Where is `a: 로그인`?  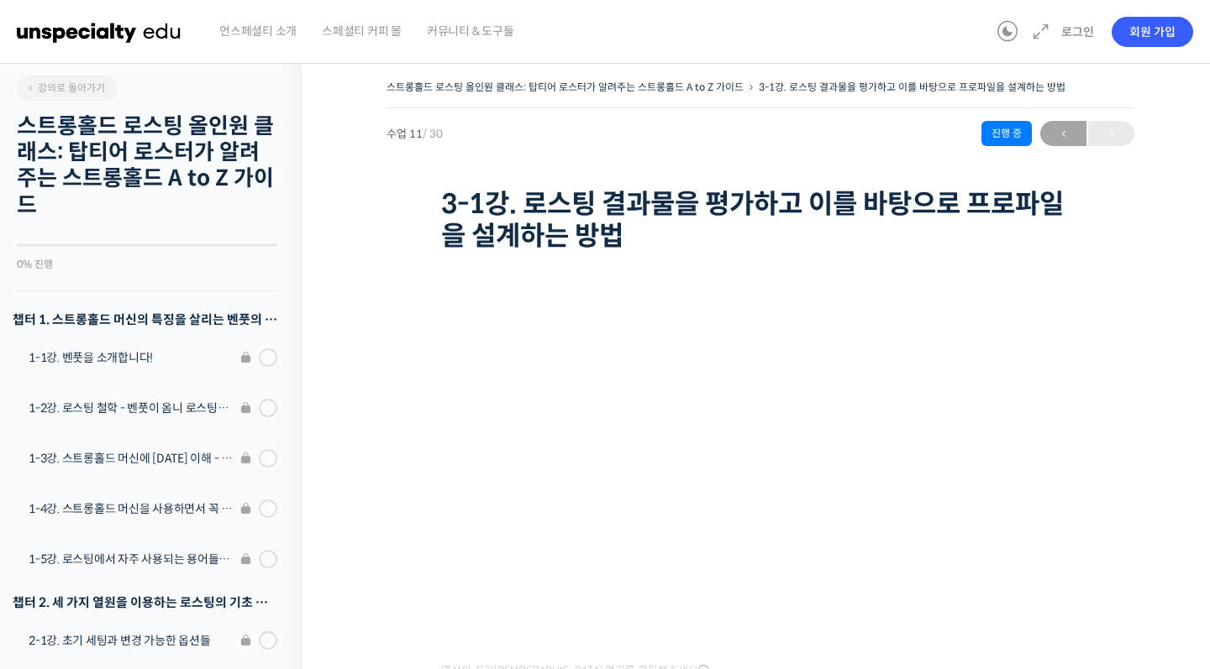
a: 로그인 is located at coordinates (1077, 32).